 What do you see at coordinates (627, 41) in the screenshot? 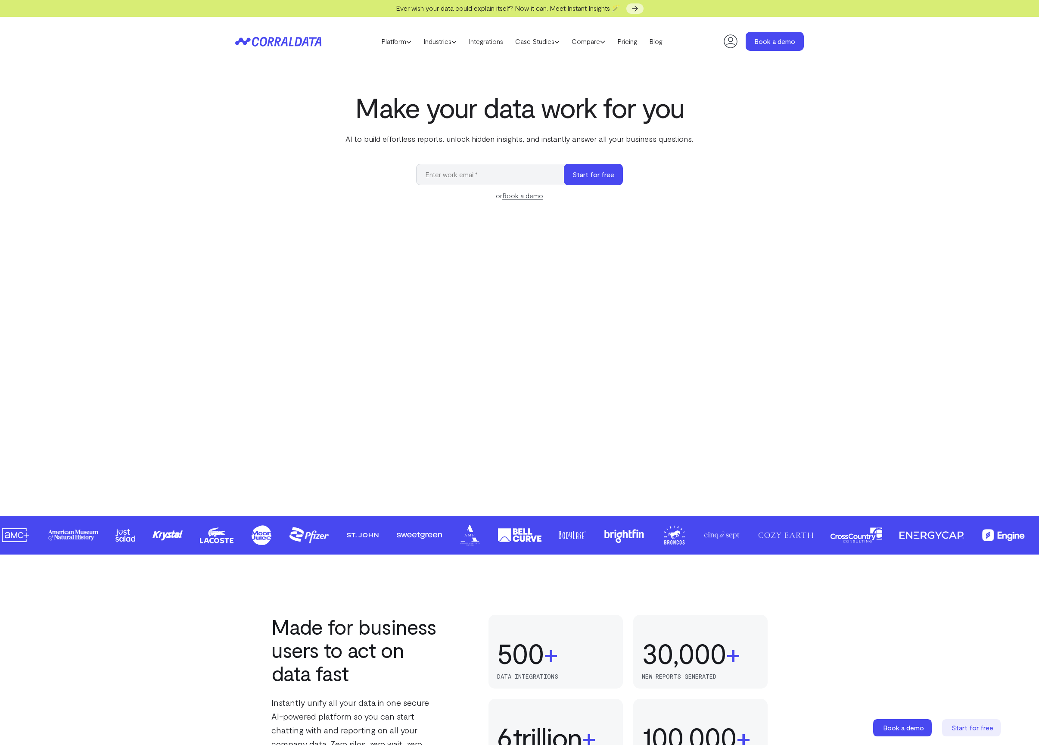
I see `a: Pricing` at bounding box center [627, 41].